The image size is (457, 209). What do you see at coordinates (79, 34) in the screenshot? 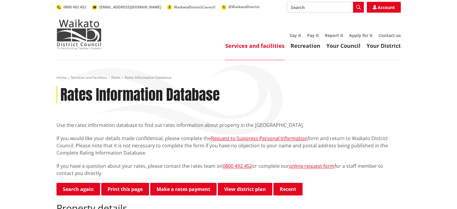
I see `img: Waikato District Council - Te Kaunihera aa Takiwaa o Waikato` at bounding box center [79, 34].